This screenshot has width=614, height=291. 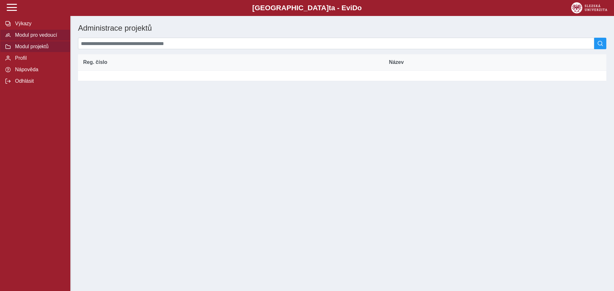 What do you see at coordinates (396, 62) in the screenshot?
I see `span: Název` at bounding box center [396, 62].